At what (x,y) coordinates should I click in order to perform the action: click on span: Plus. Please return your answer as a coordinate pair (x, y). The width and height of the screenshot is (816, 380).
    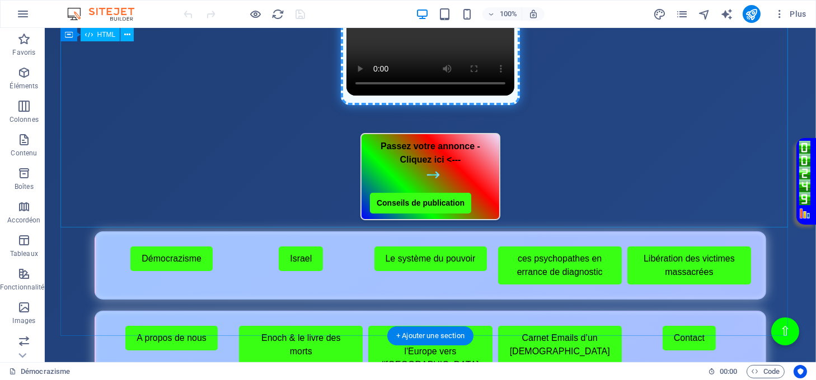
    Looking at the image, I should click on (790, 14).